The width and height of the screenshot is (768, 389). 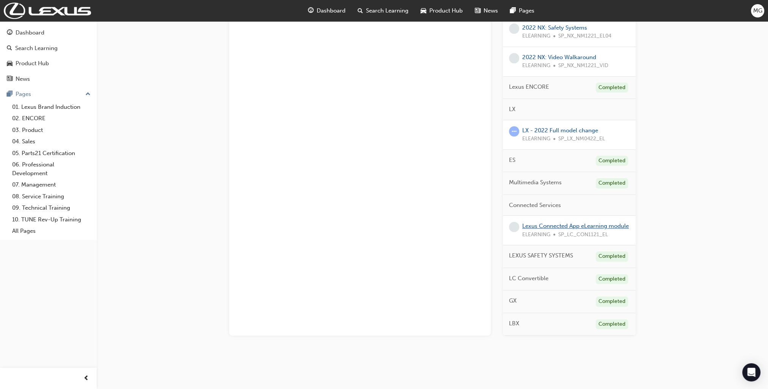 What do you see at coordinates (513, 301) in the screenshot?
I see `span: GX` at bounding box center [513, 301].